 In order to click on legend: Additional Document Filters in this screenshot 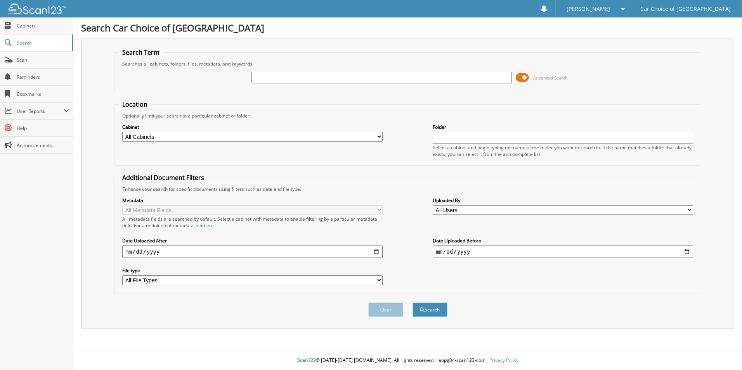, I will do `click(163, 178)`.